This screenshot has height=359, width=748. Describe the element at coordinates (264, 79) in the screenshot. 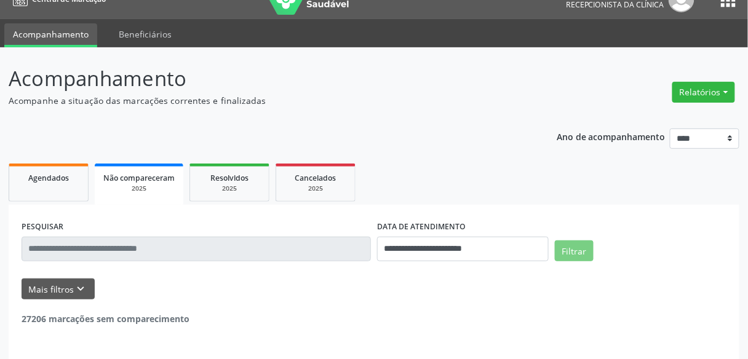

I see `p: Acompanhamento` at that location.